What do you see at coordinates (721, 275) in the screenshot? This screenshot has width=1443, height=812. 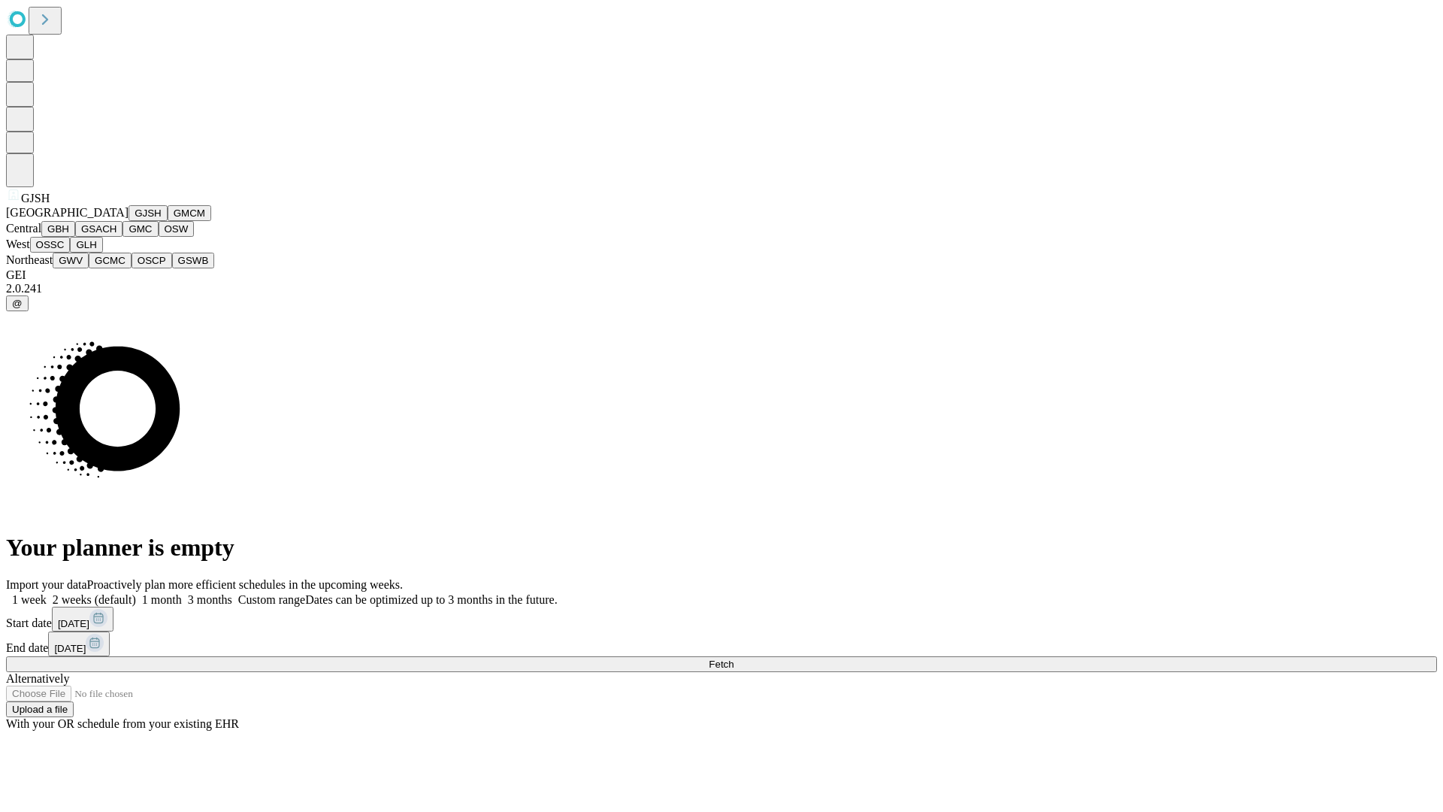 I see `div: GEI` at bounding box center [721, 275].